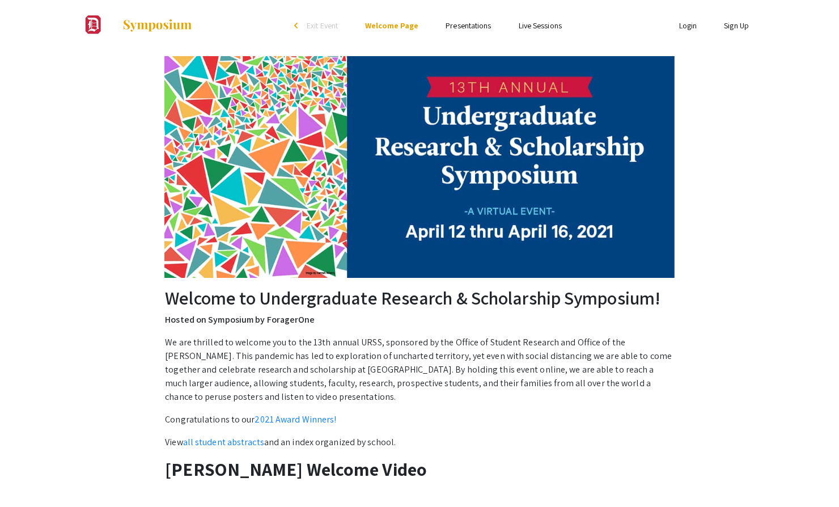  Describe the element at coordinates (322, 26) in the screenshot. I see `span: Exit Event` at that location.